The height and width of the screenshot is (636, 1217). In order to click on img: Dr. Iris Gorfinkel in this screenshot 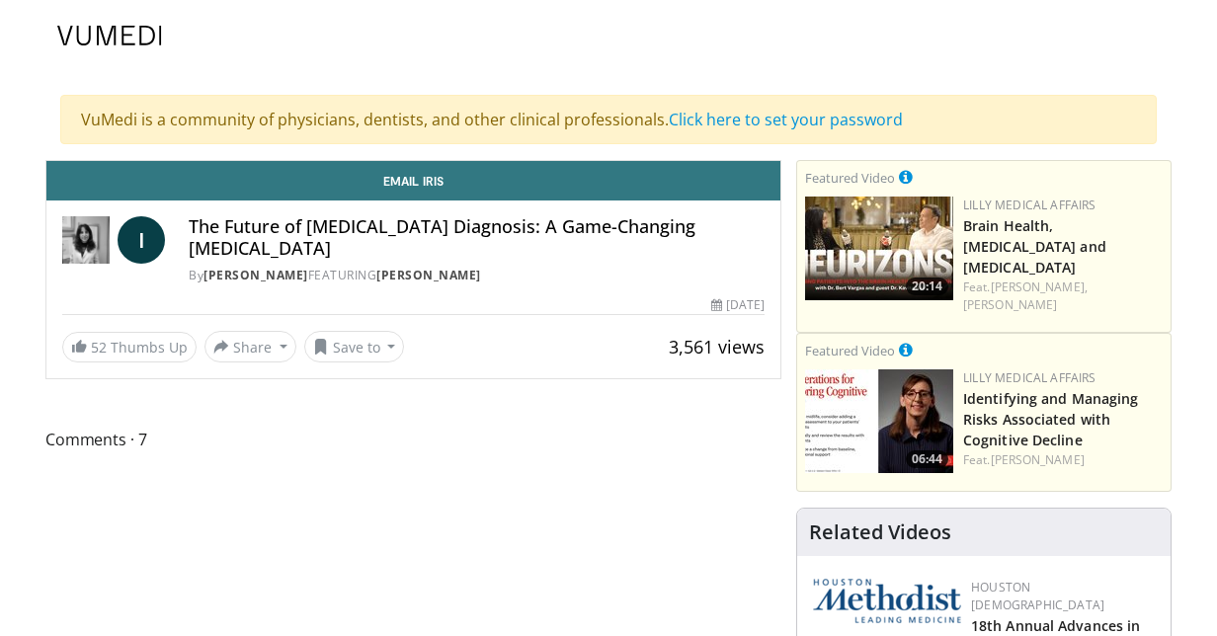, I will do `click(86, 240)`.